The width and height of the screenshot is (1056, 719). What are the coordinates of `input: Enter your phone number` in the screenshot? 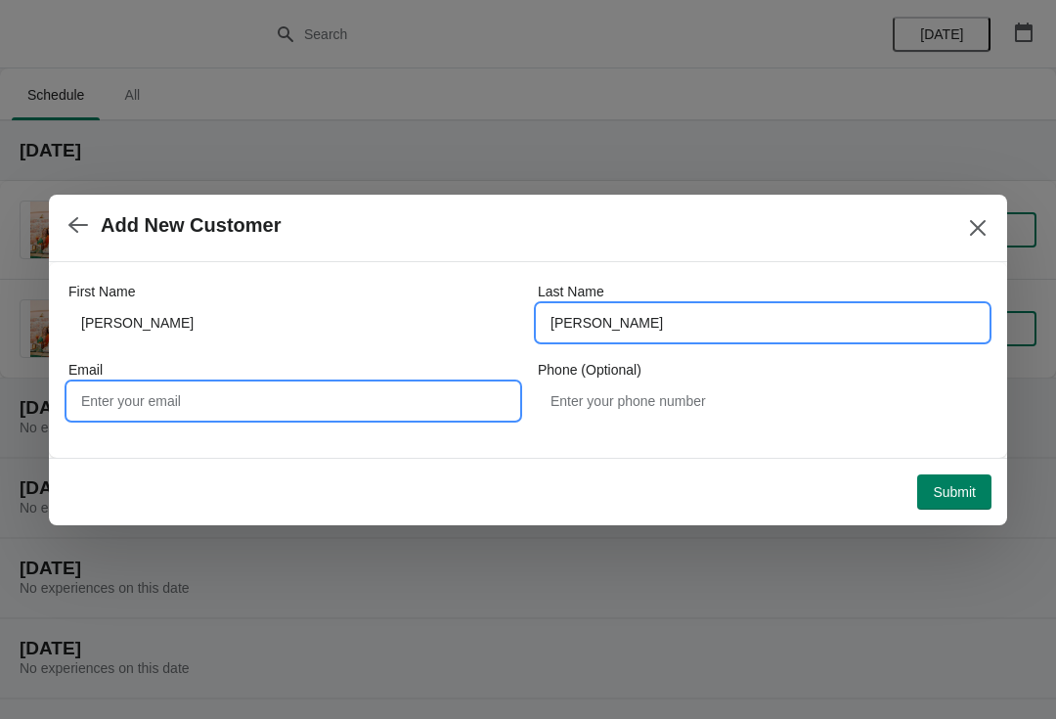 It's located at (763, 401).